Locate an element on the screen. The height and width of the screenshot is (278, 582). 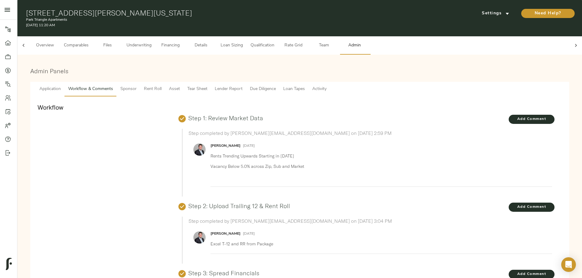
span: Details is located at coordinates (201, 45).